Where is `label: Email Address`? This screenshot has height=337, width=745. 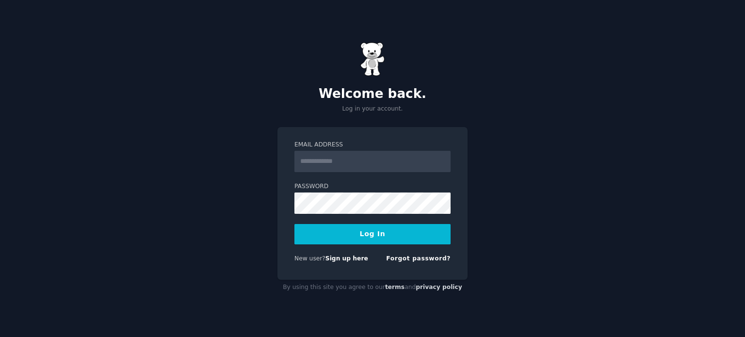
label: Email Address is located at coordinates (372, 145).